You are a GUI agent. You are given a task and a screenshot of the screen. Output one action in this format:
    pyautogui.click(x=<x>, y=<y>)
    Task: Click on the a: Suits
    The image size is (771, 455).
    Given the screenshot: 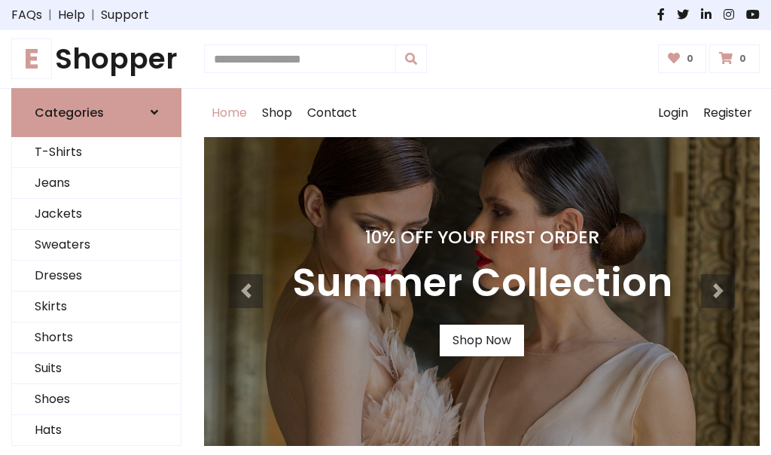 What is the action you would take?
    pyautogui.click(x=96, y=368)
    